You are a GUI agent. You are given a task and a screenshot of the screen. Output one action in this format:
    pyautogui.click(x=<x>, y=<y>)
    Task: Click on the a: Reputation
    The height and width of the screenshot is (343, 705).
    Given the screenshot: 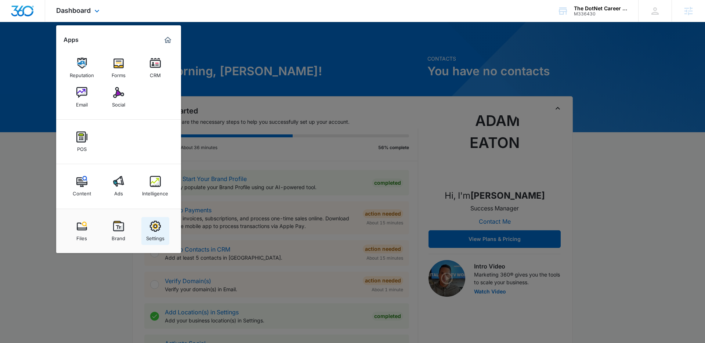 What is the action you would take?
    pyautogui.click(x=82, y=68)
    